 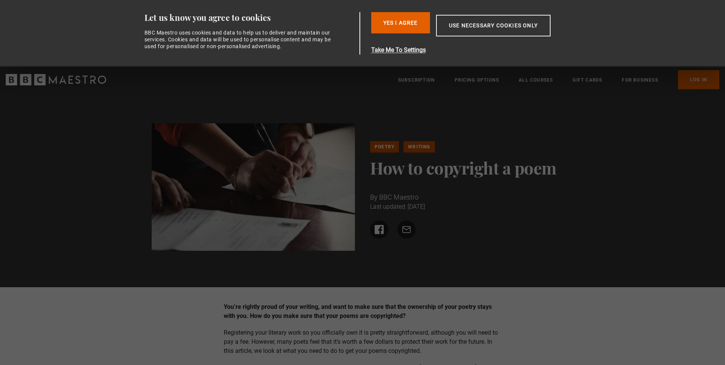 I want to click on p: Registering your literary work so you officially own it is pretty straightforward, although you w..., so click(x=363, y=342).